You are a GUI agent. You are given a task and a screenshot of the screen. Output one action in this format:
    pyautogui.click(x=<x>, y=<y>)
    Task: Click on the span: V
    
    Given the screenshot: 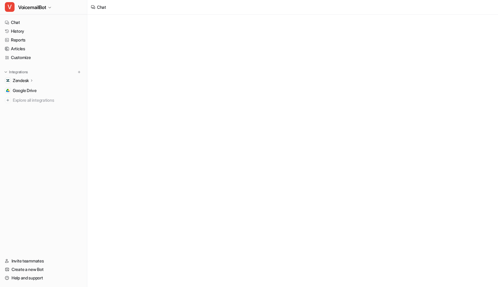 What is the action you would take?
    pyautogui.click(x=10, y=7)
    